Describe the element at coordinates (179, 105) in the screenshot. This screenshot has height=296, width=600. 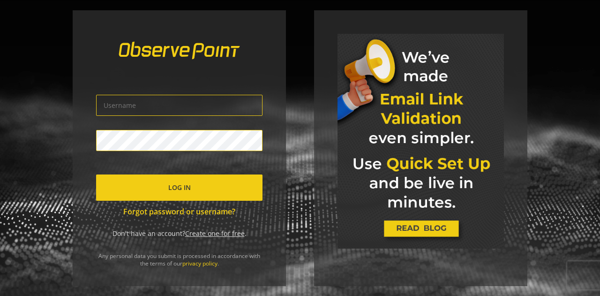
I see `input: Username` at that location.